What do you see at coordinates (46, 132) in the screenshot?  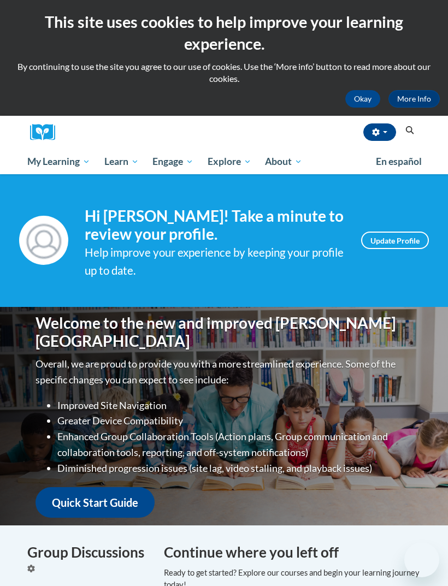 I see `a: Cox Campus` at bounding box center [46, 132].